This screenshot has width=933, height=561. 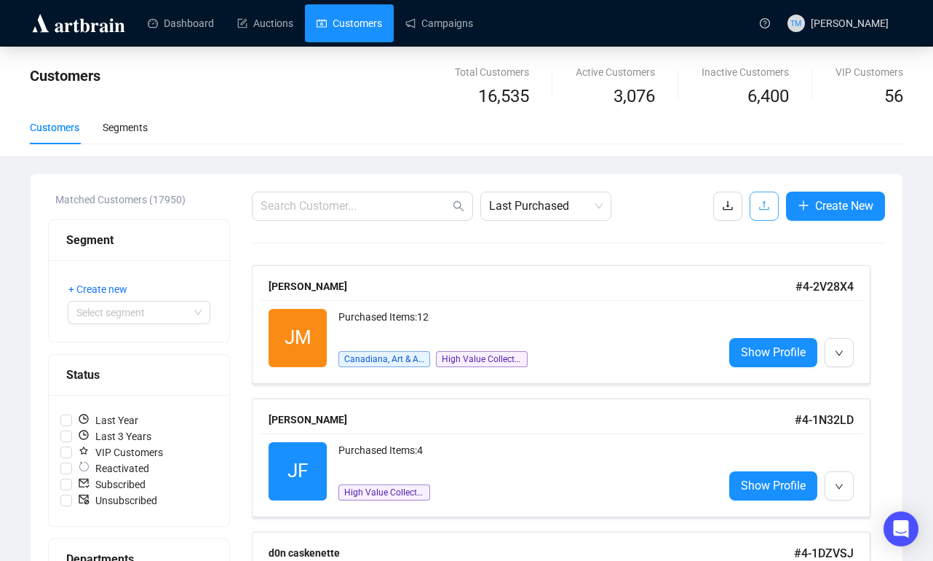 What do you see at coordinates (114, 436) in the screenshot?
I see `span: Last 3 Years` at bounding box center [114, 436].